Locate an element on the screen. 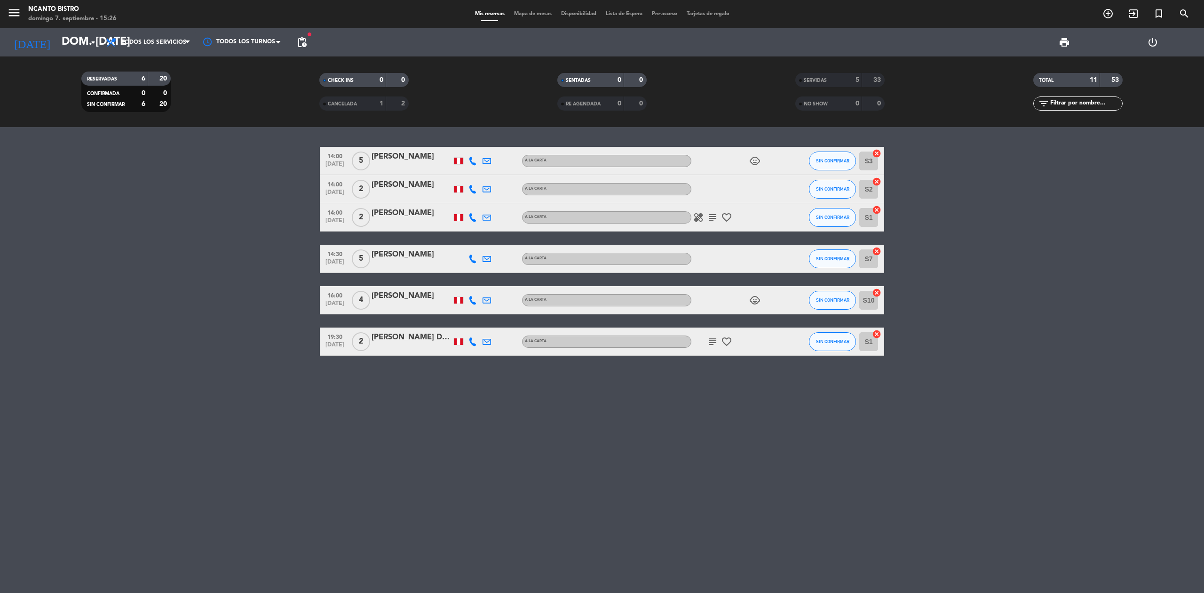 Image resolution: width=1204 pixels, height=593 pixels. span: TOTAL is located at coordinates (1046, 80).